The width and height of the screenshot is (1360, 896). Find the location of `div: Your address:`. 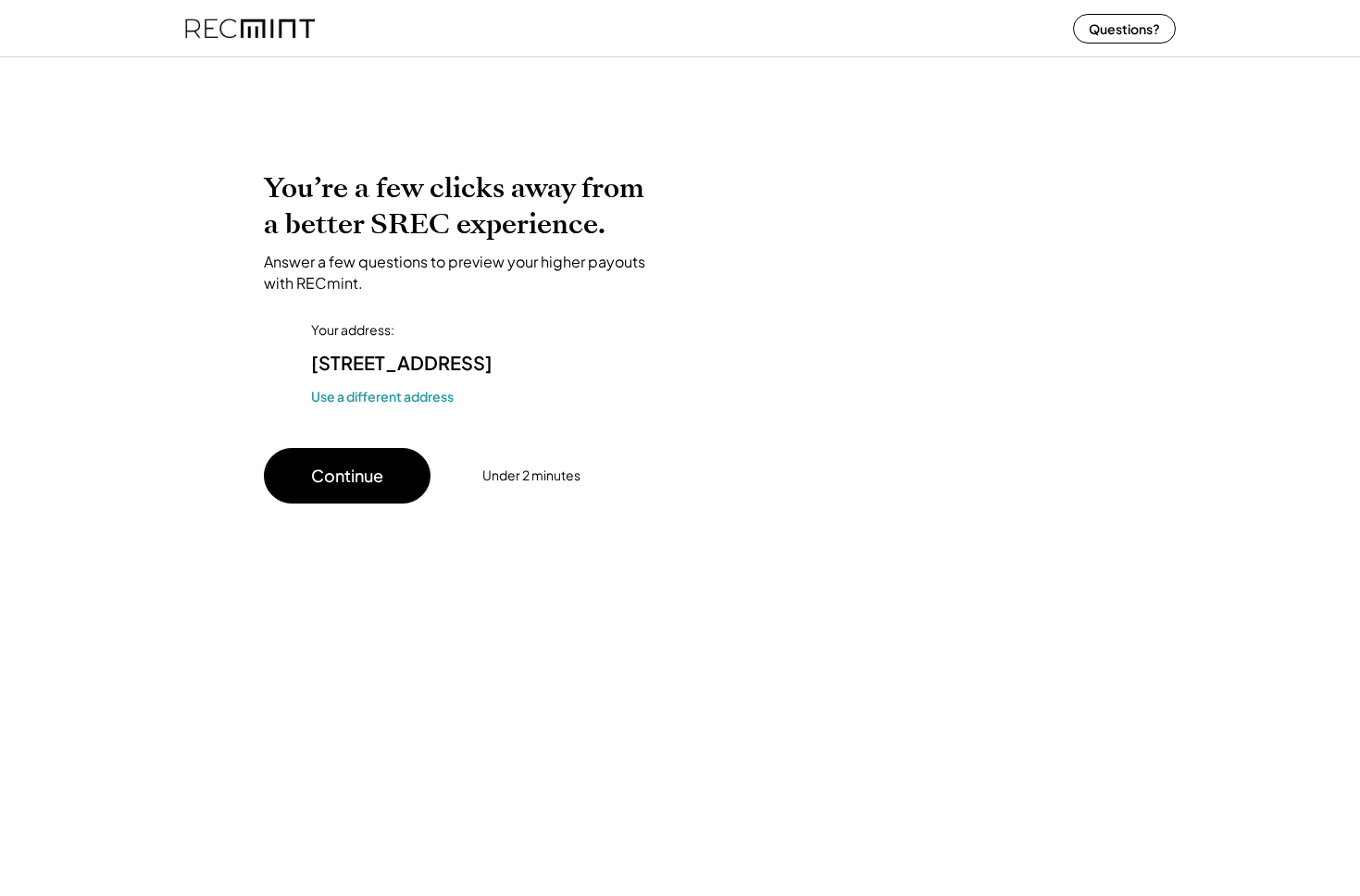

div: Your address: is located at coordinates (352, 331).